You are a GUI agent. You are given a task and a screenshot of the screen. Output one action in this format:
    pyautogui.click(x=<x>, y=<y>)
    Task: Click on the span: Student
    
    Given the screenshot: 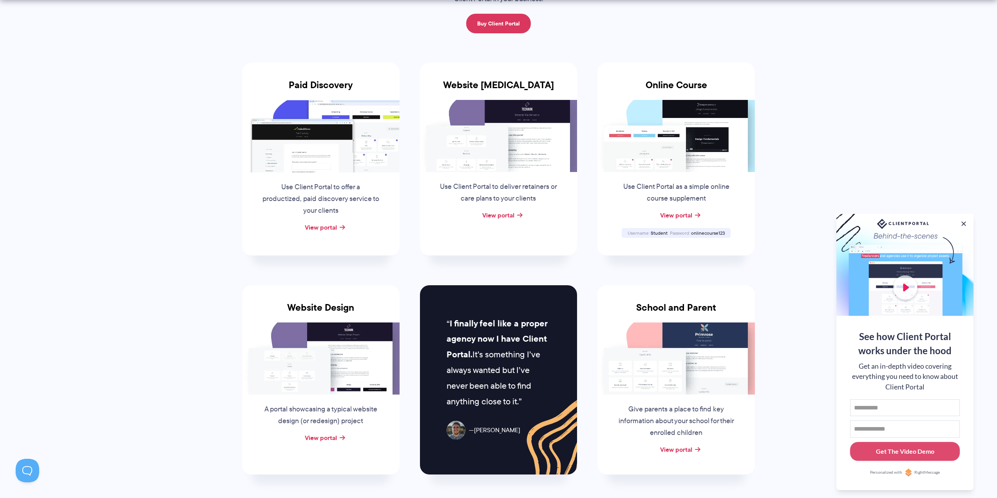 What is the action you would take?
    pyautogui.click(x=659, y=233)
    